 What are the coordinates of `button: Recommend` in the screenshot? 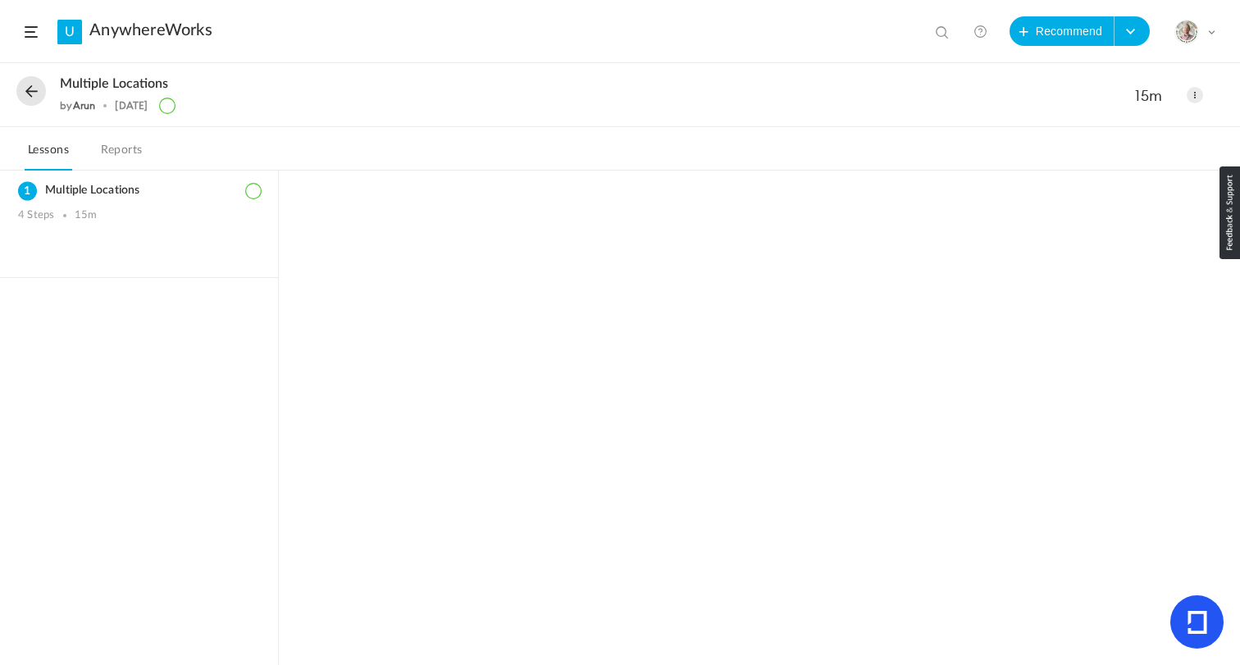 It's located at (1062, 31).